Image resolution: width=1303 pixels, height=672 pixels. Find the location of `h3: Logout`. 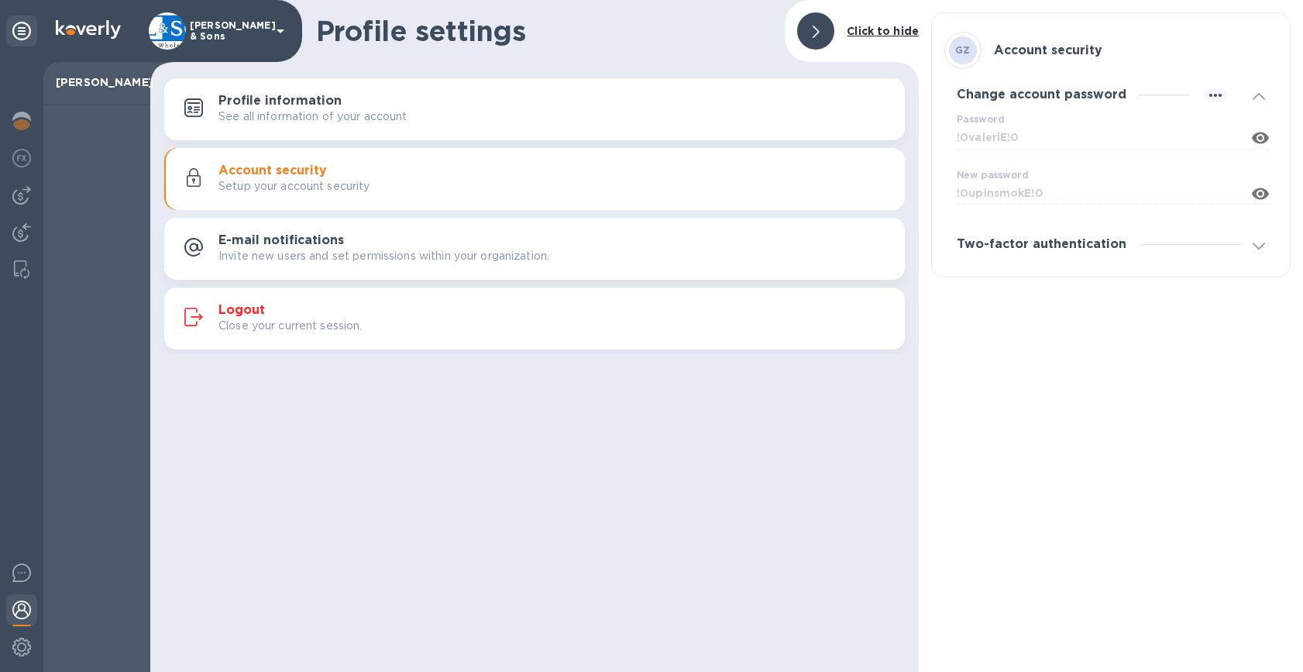

h3: Logout is located at coordinates (242, 310).